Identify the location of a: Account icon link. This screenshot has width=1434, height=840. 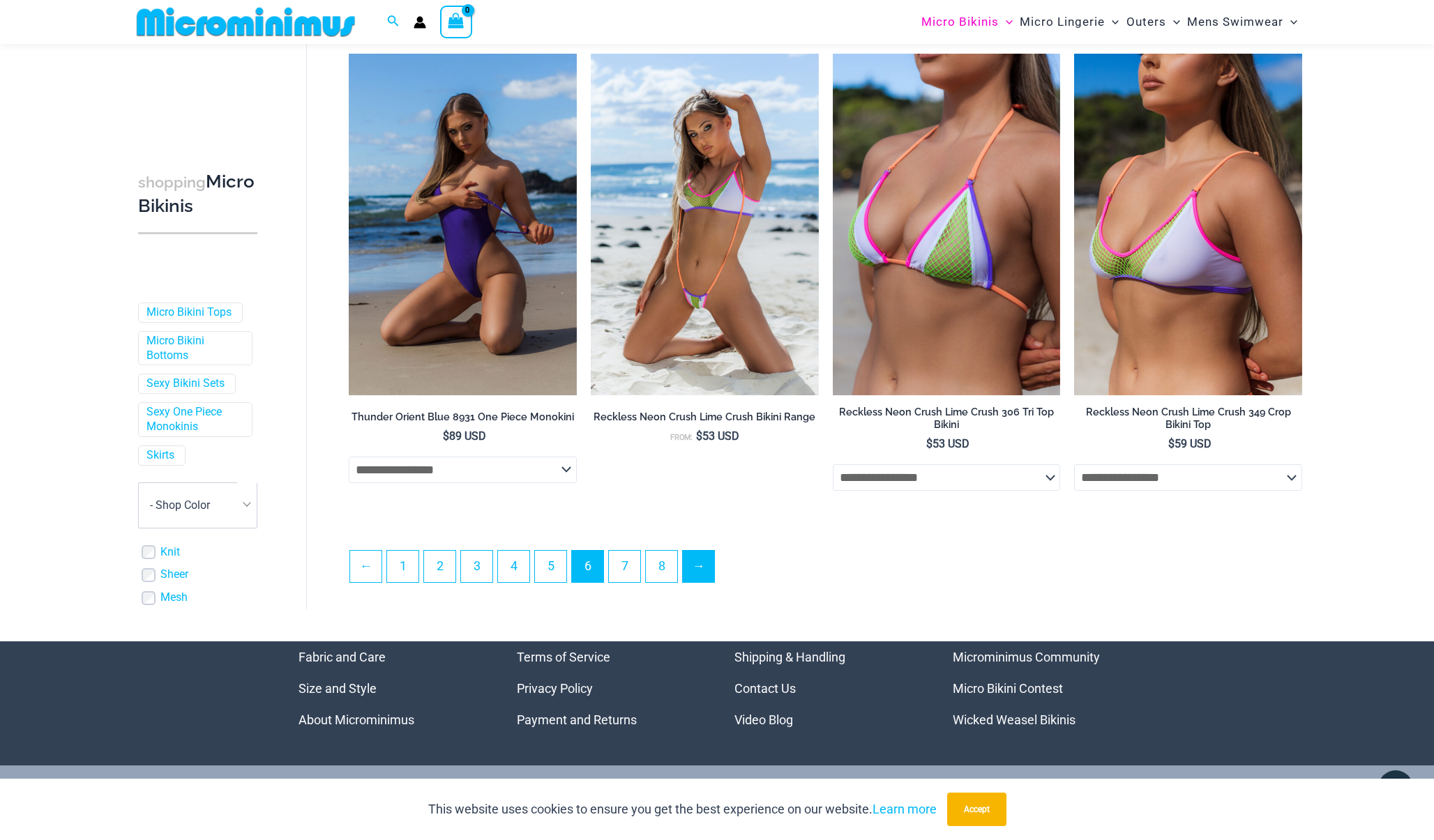
(420, 22).